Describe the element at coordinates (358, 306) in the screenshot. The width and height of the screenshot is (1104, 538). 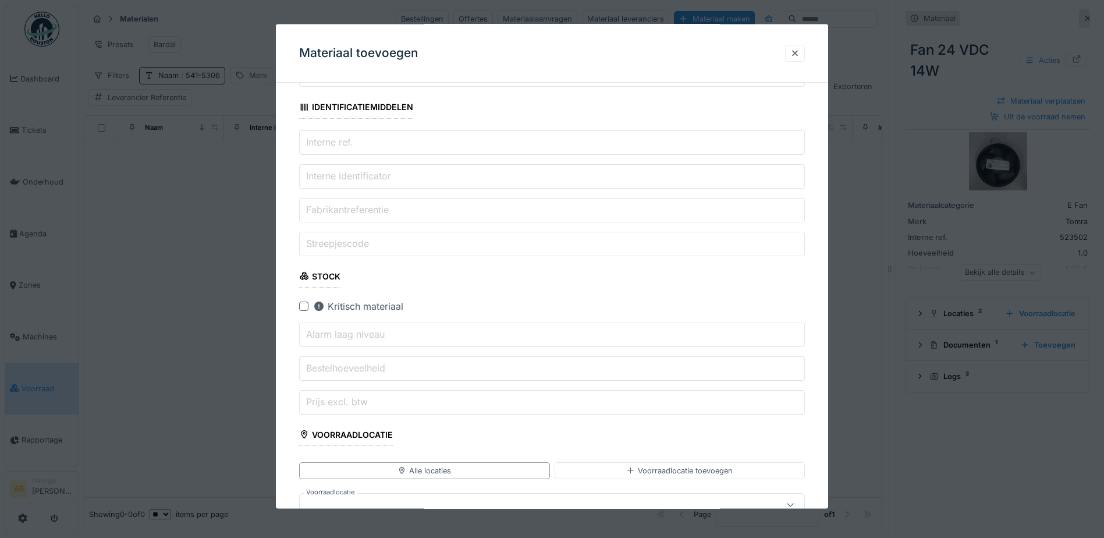
I see `div: Kritisch materiaal` at that location.